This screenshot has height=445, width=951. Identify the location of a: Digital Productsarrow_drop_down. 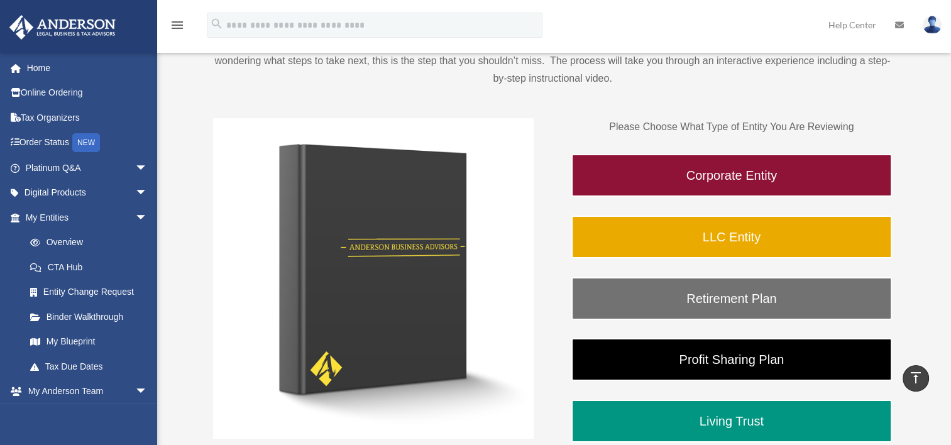
(87, 193).